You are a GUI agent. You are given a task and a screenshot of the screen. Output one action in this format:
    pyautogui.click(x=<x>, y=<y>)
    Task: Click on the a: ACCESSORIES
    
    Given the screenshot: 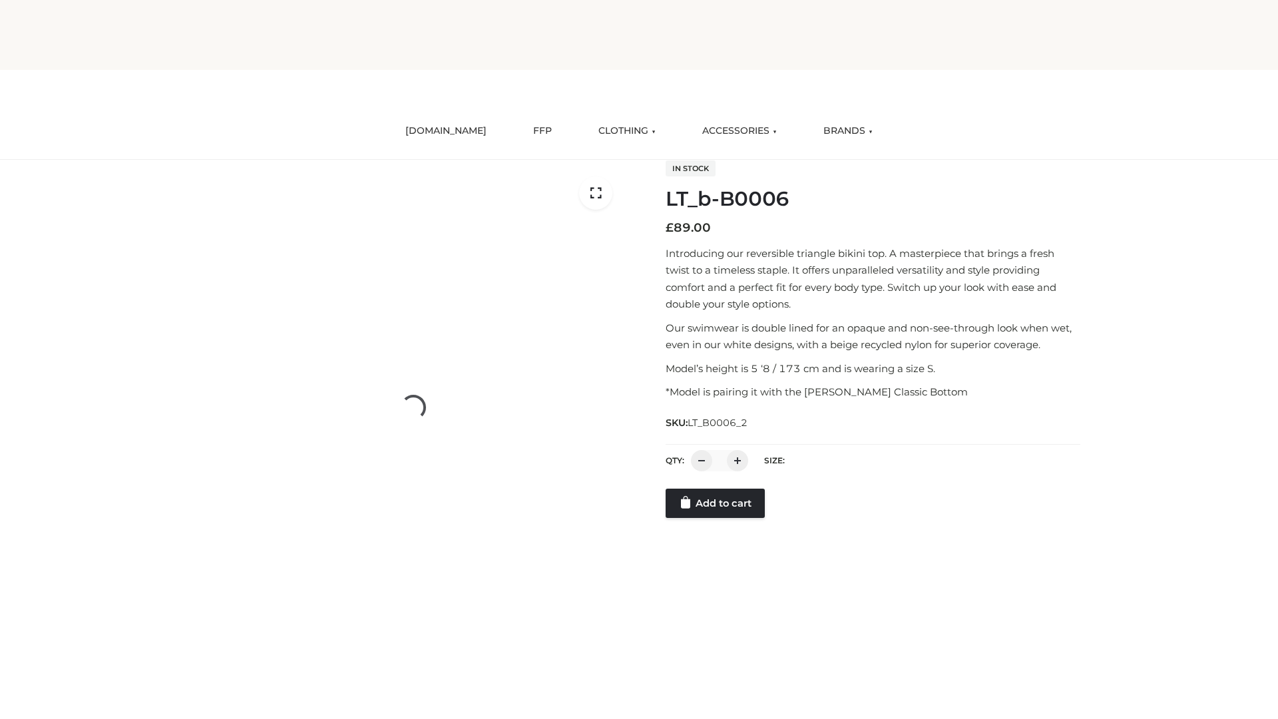 What is the action you would take?
    pyautogui.click(x=740, y=131)
    